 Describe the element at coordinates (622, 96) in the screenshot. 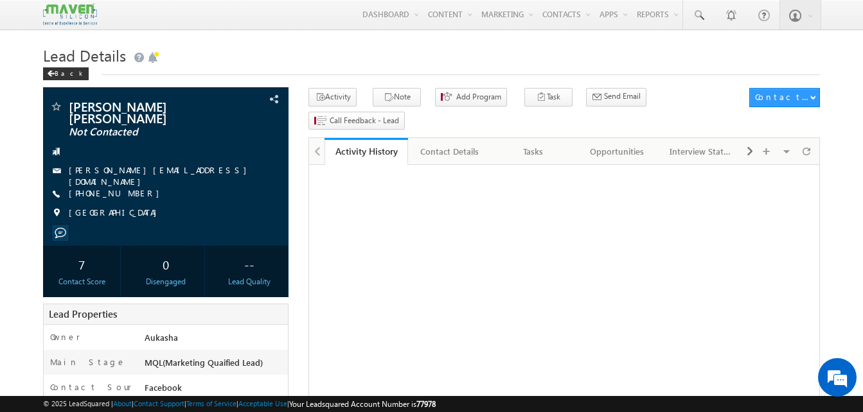

I see `span: Send Email` at that location.